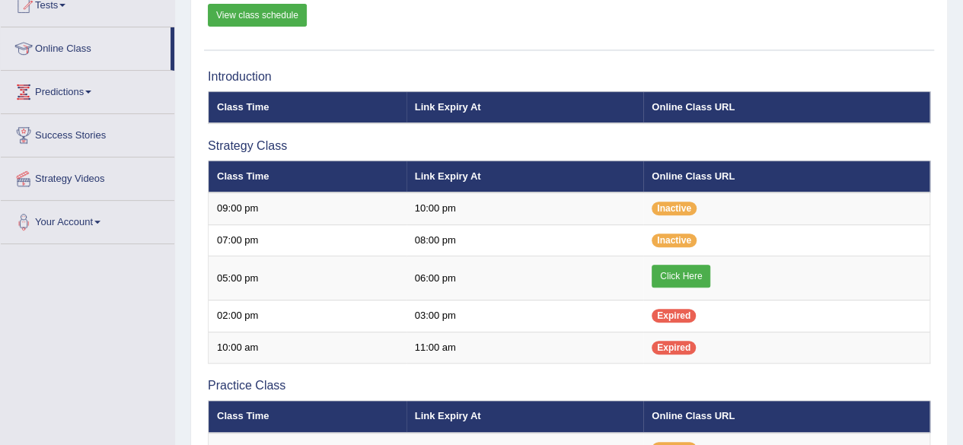  Describe the element at coordinates (85, 46) in the screenshot. I see `a: Online Class` at that location.